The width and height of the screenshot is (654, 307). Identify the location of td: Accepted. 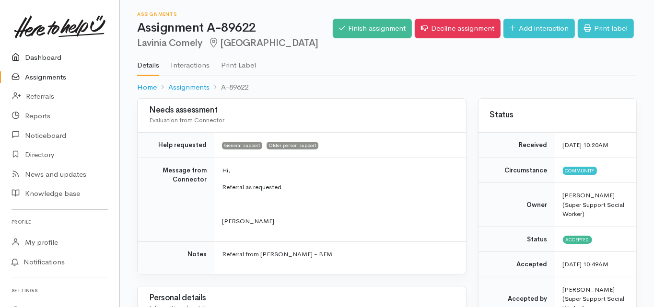
(517, 265).